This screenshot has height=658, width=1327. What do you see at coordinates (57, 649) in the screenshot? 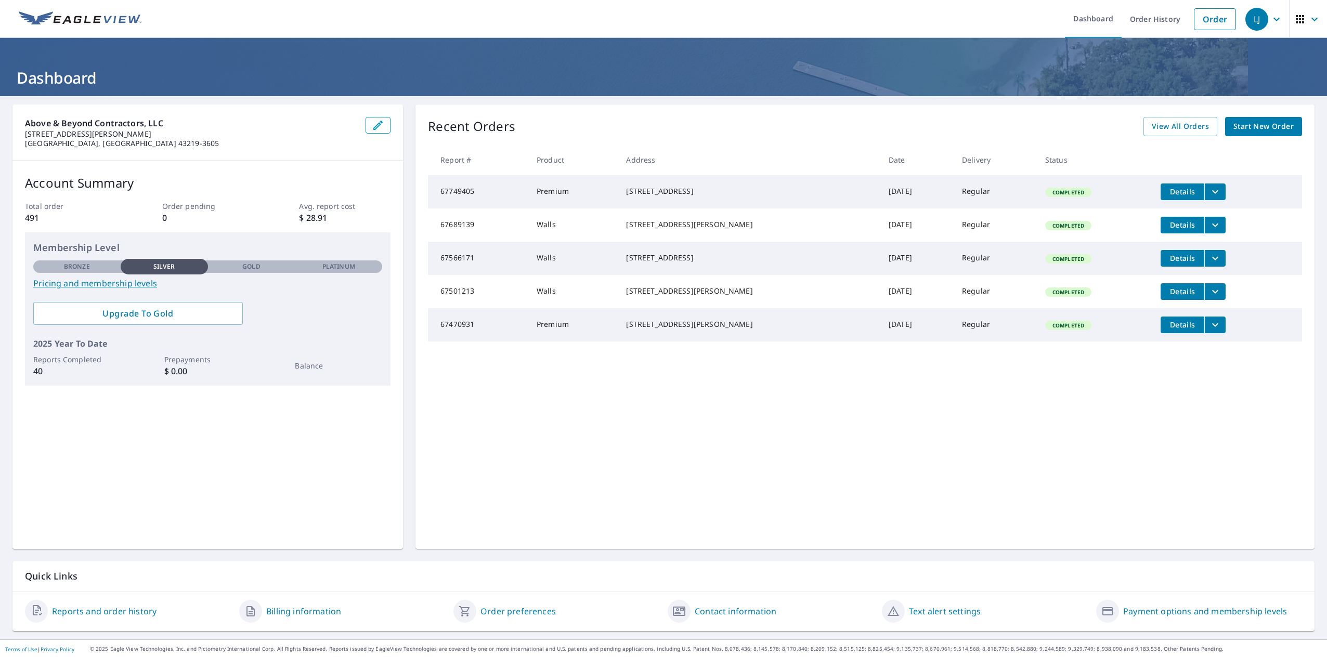
I see `a: Privacy Policy` at bounding box center [57, 649].